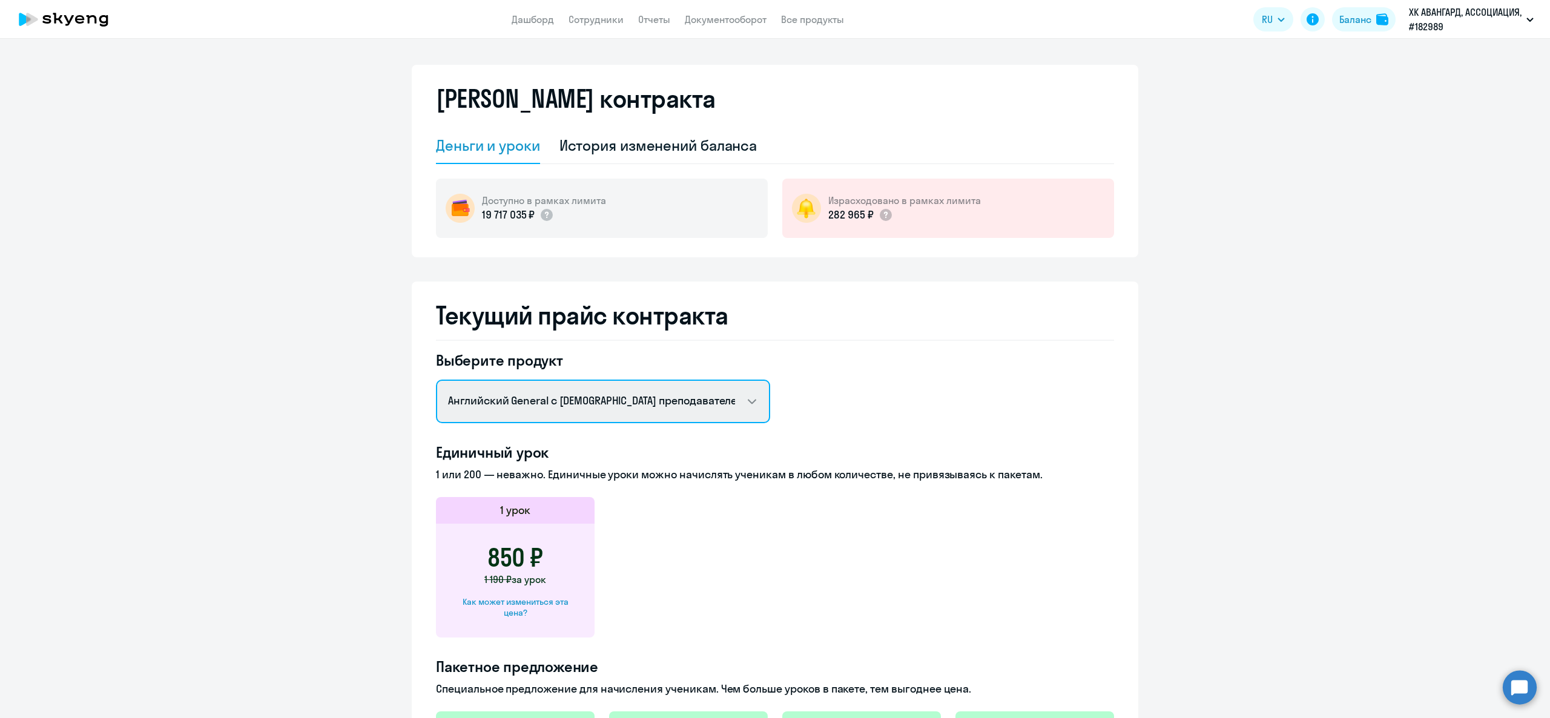  What do you see at coordinates (850, 215) in the screenshot?
I see `p: 282 965 ₽` at bounding box center [850, 215].